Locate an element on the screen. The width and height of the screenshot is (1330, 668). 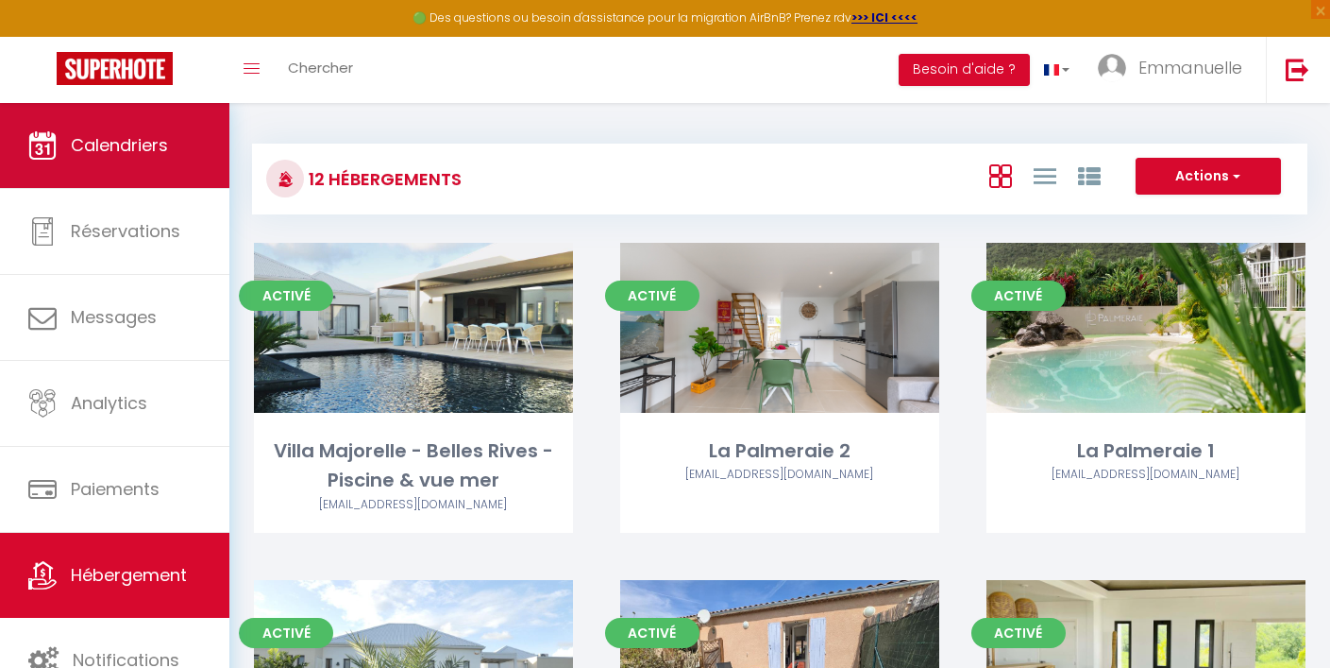
span: Hébergement is located at coordinates (128, 574).